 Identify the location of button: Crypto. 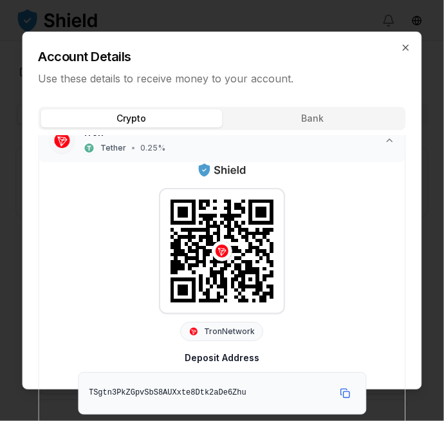
(132, 118).